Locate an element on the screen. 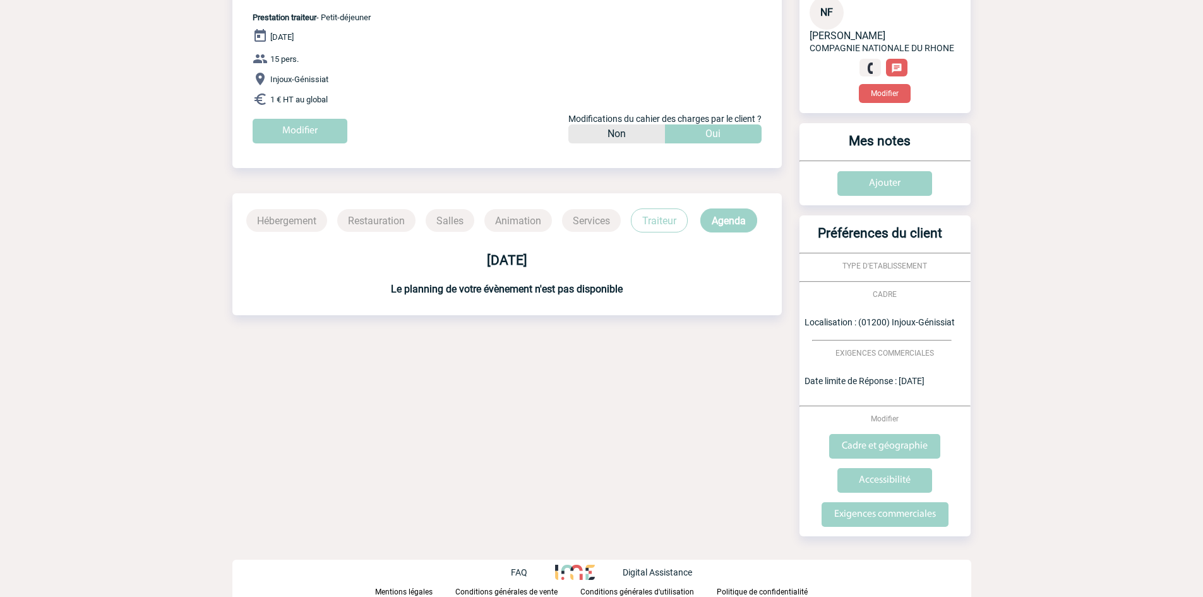  input: Ajouter is located at coordinates (885, 183).